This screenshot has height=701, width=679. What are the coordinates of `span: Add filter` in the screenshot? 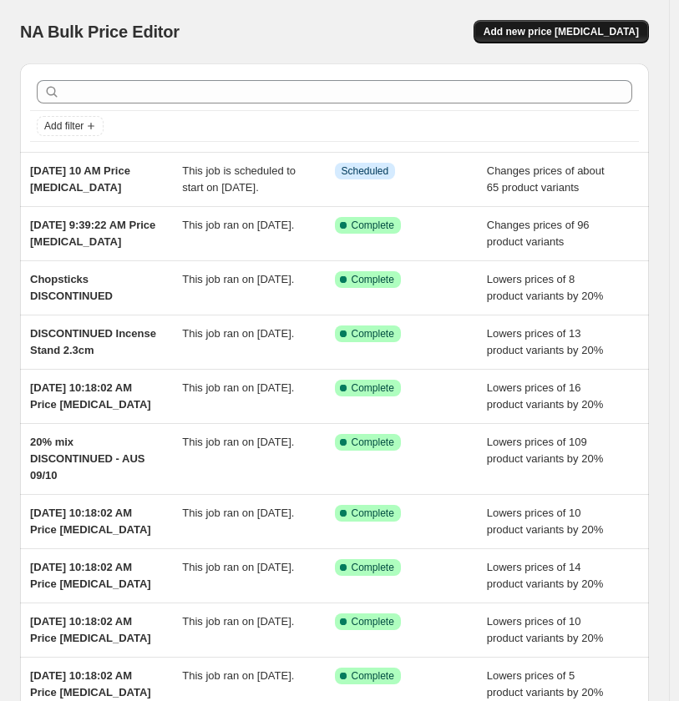 It's located at (63, 126).